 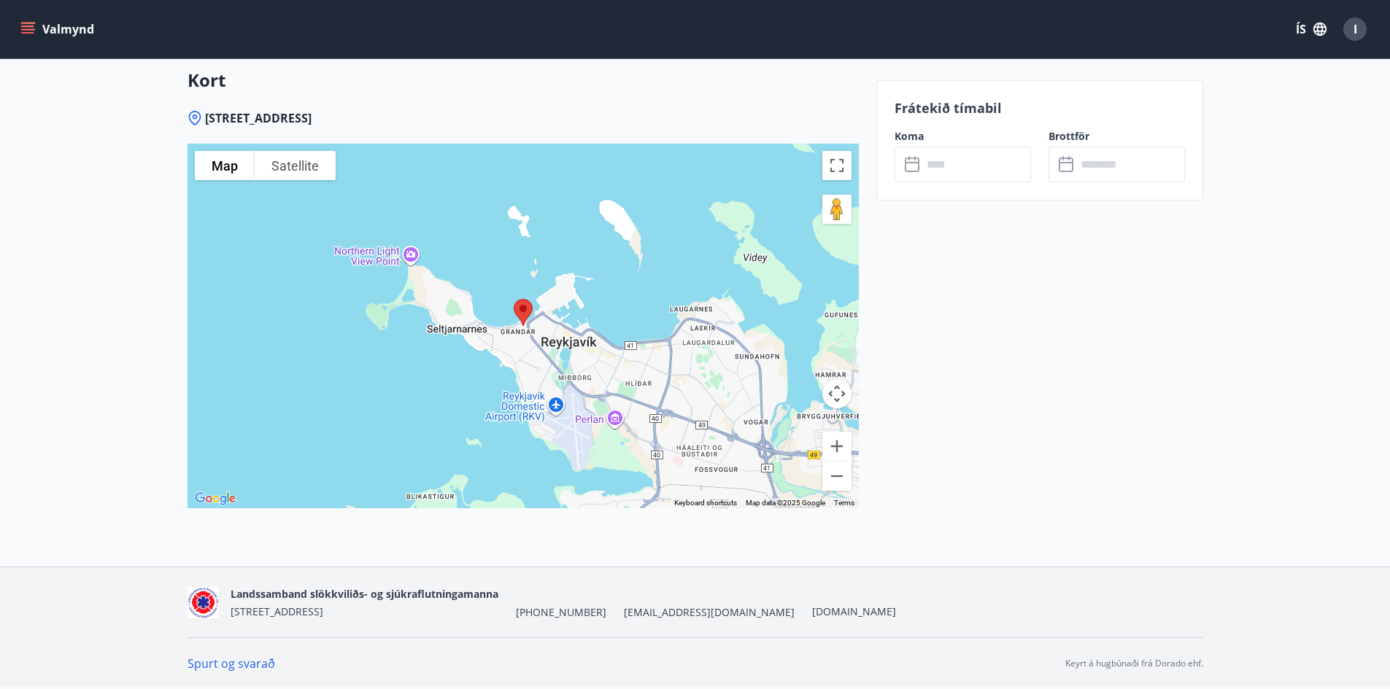 I want to click on img: 5co5o51sp293wvT0tSE6jRQ7d6JbxoluH3ek357x.png, so click(x=203, y=603).